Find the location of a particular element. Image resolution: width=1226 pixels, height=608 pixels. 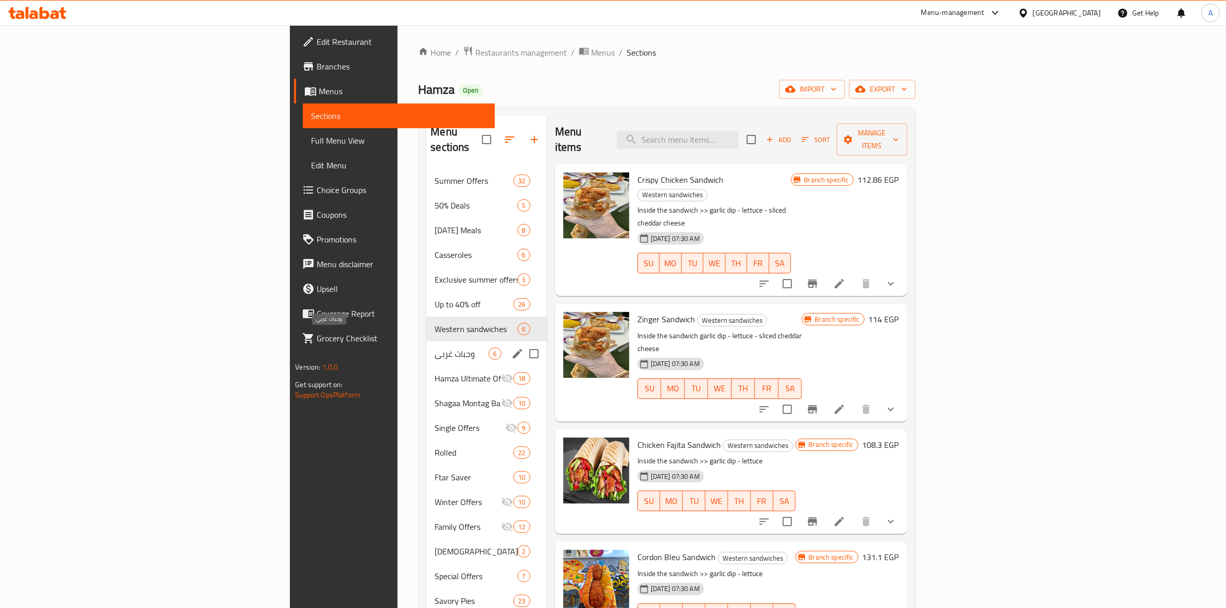

div: Up to 40% off is located at coordinates (474, 304).